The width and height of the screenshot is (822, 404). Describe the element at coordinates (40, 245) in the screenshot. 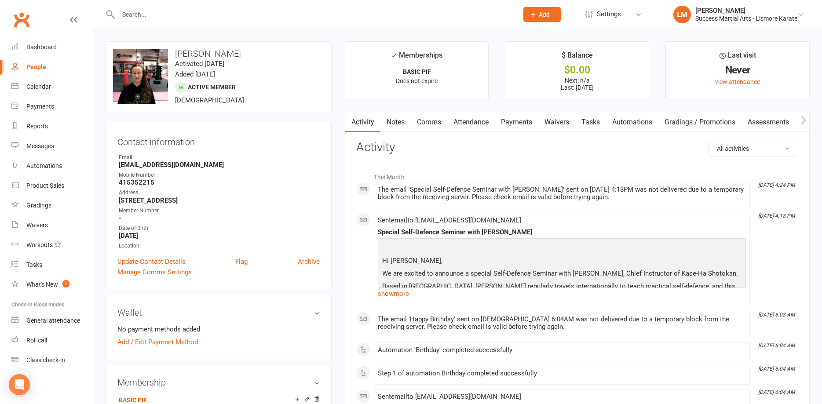

I see `div: Workouts` at that location.